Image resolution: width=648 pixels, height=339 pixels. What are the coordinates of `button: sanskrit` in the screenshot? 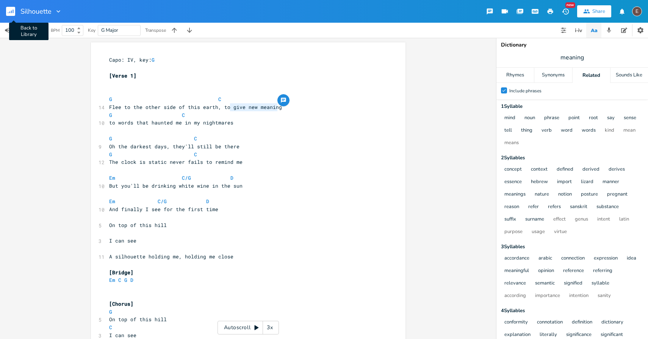 It's located at (578, 207).